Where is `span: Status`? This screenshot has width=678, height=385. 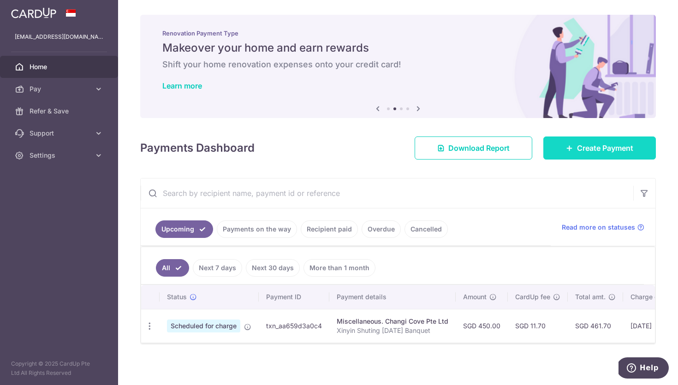
span: Status is located at coordinates (177, 297).